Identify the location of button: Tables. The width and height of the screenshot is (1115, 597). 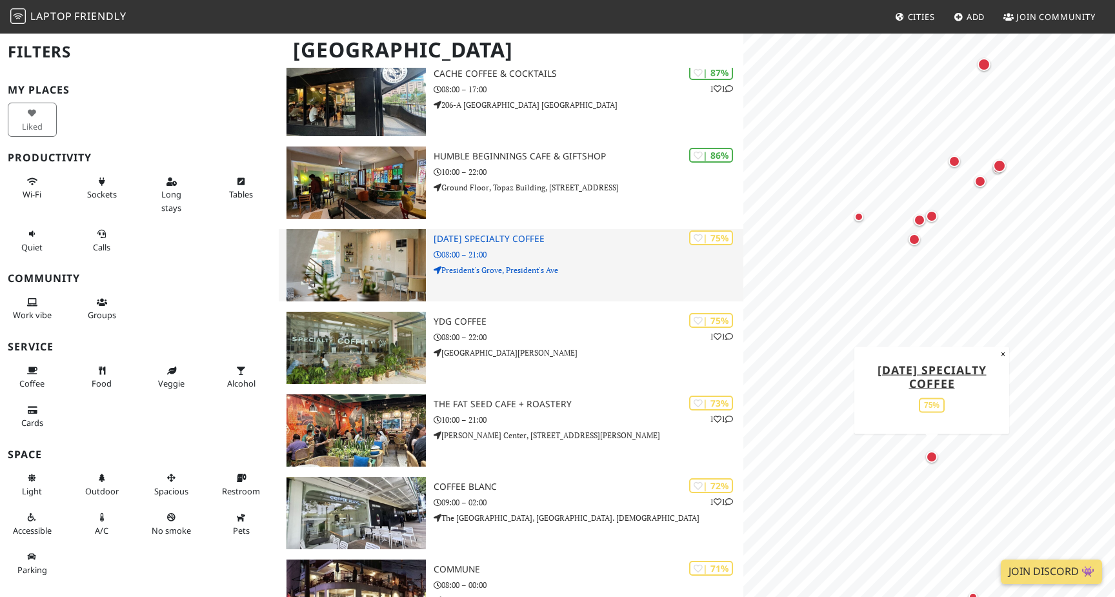
(241, 188).